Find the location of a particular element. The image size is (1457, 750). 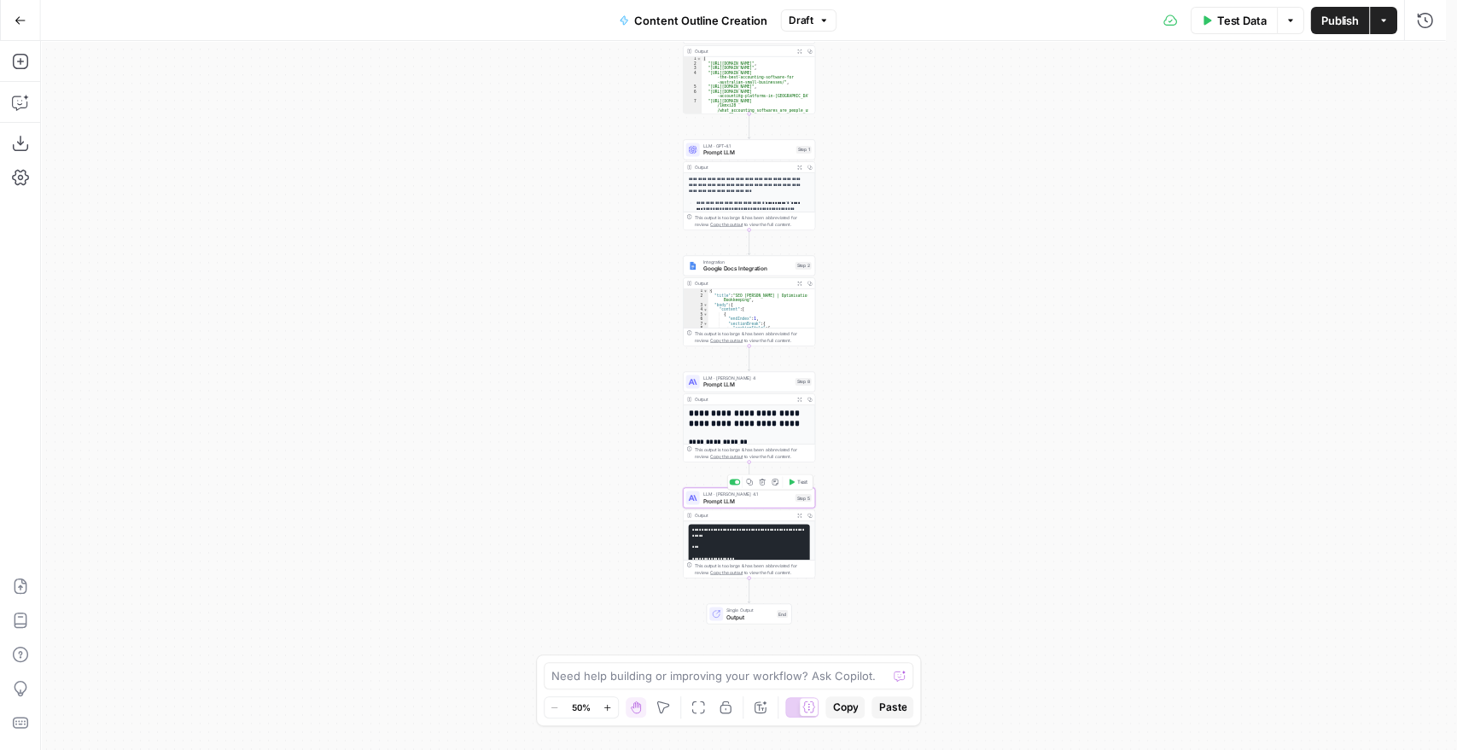

div: Single OutputOutputEnd is located at coordinates (749, 614).